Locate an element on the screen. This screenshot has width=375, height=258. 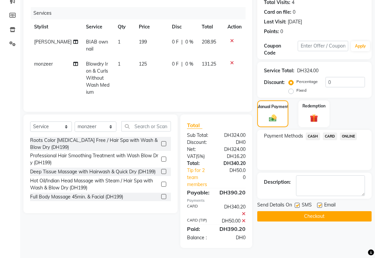
span: Email is located at coordinates (330, 206).